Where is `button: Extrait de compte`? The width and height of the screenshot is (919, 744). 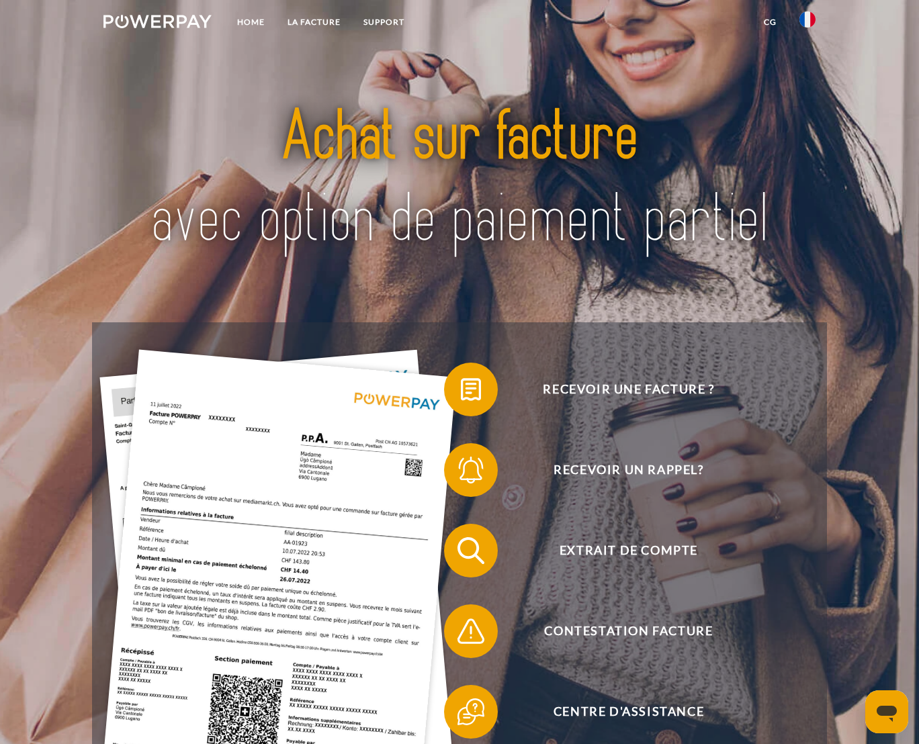
button: Extrait de compte is located at coordinates (619, 551).